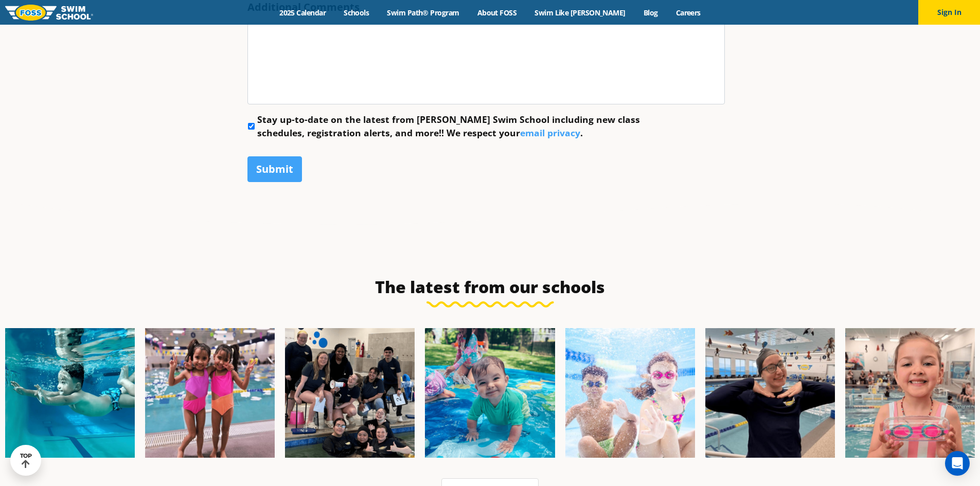 The height and width of the screenshot is (486, 980). Describe the element at coordinates (630, 393) in the screenshot. I see `img: FCC_FOSS_GeneralShoot_May_FallCampaign_lowres-9556-600x600.jpg` at that location.